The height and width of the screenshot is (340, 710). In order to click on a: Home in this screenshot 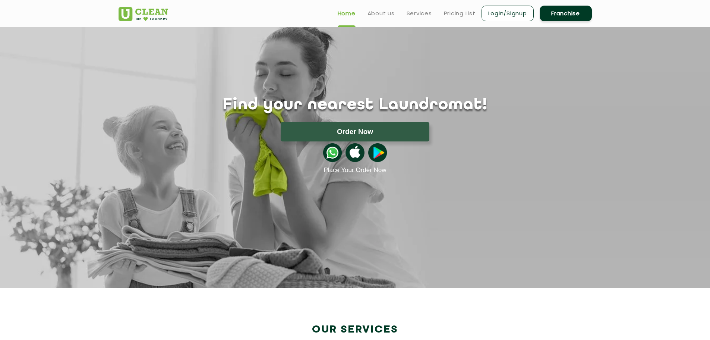, I will do `click(347, 13)`.